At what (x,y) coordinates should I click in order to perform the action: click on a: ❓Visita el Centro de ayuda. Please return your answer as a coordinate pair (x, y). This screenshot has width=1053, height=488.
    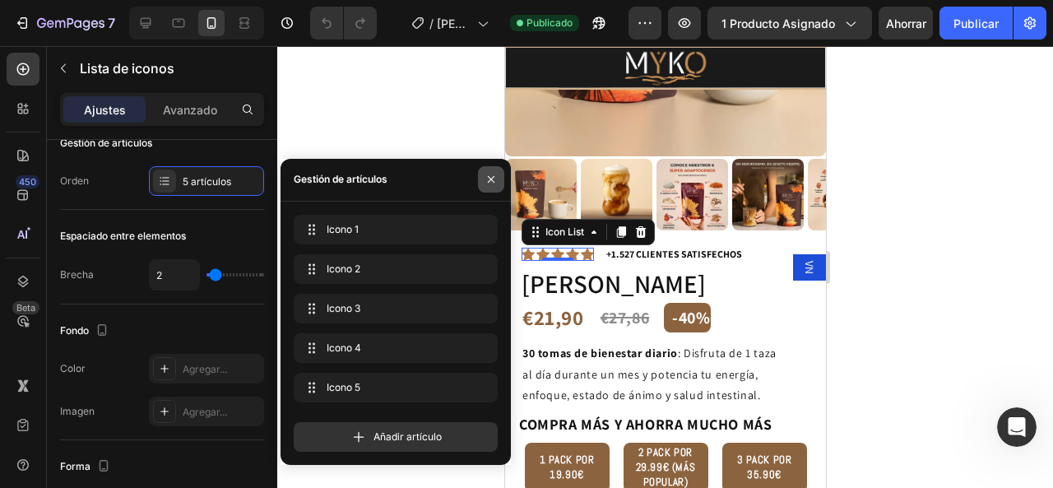
    Looking at the image, I should click on (165, 332).